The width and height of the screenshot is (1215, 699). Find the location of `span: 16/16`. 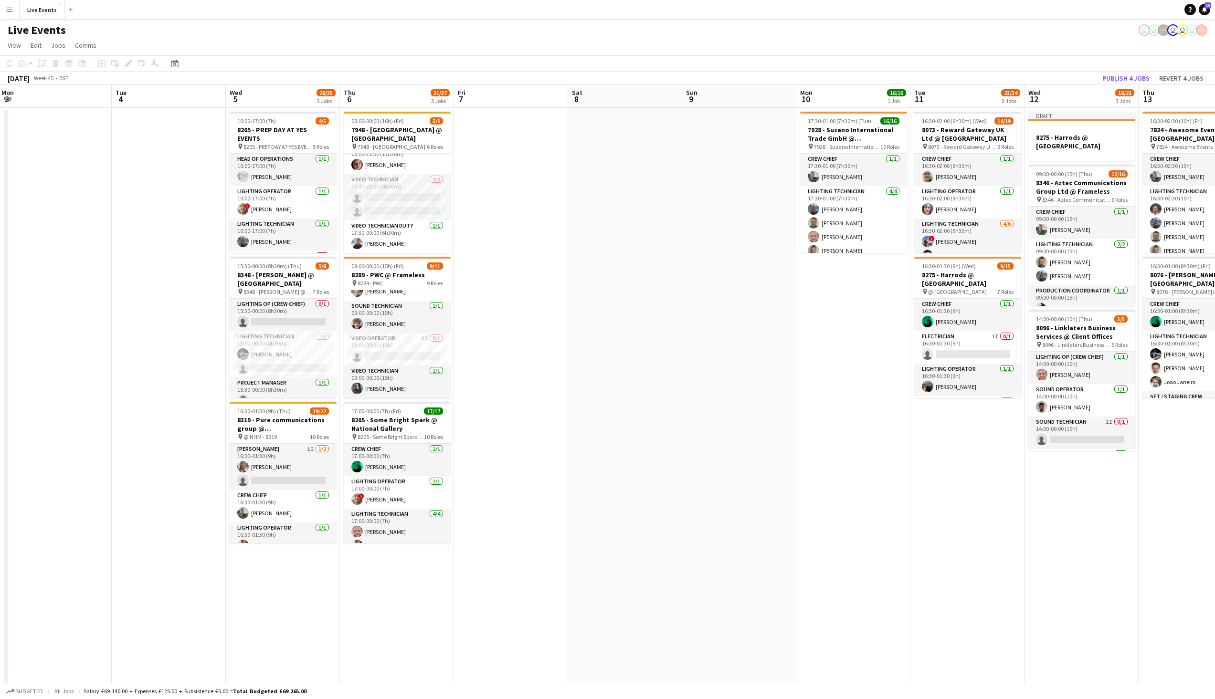

span: 16/16 is located at coordinates (890, 121).